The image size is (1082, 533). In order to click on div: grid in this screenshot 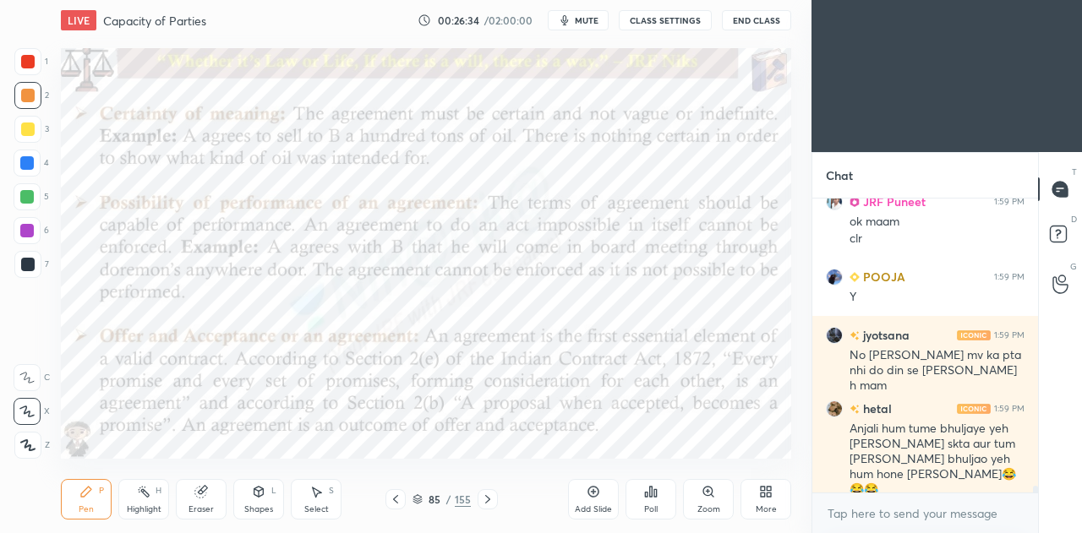, I will do `click(924, 346)`.